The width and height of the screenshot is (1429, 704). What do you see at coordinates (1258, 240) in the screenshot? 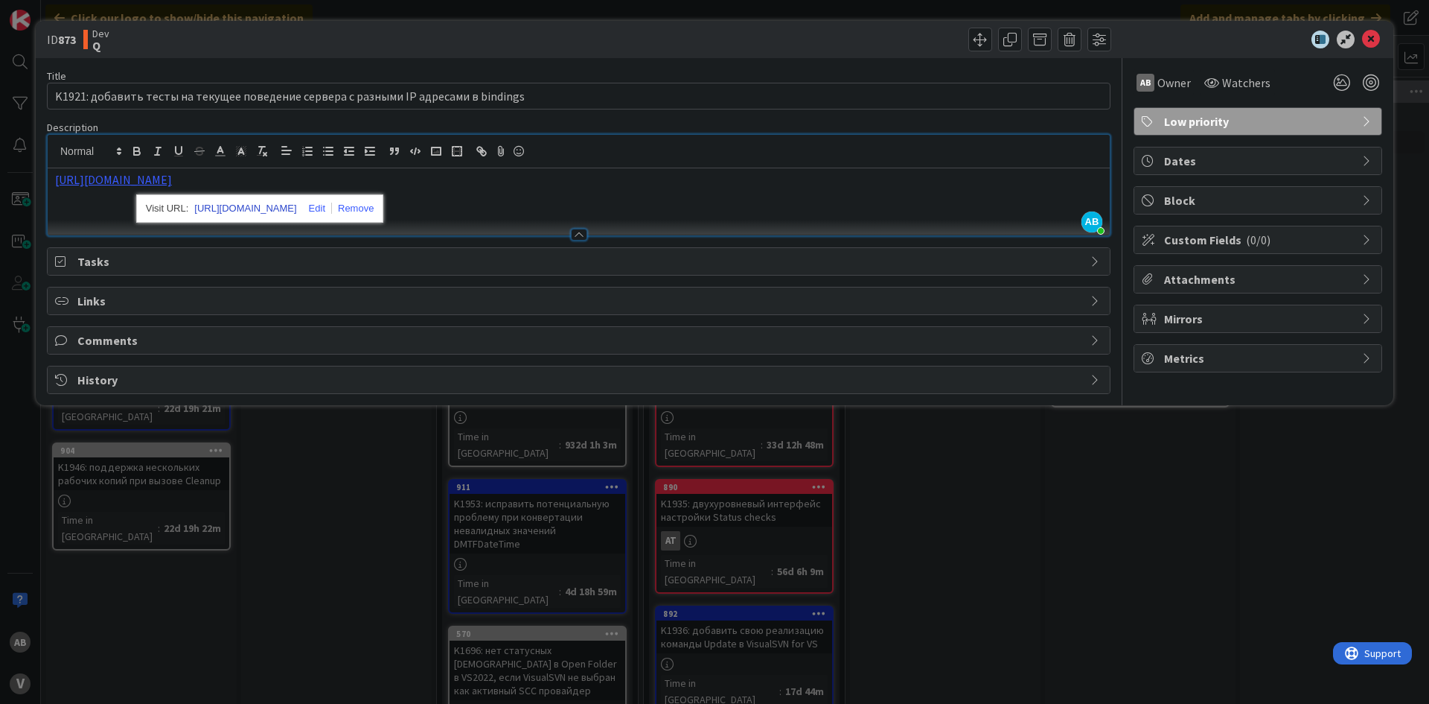
I see `span: ( 0/0 )` at bounding box center [1258, 240].